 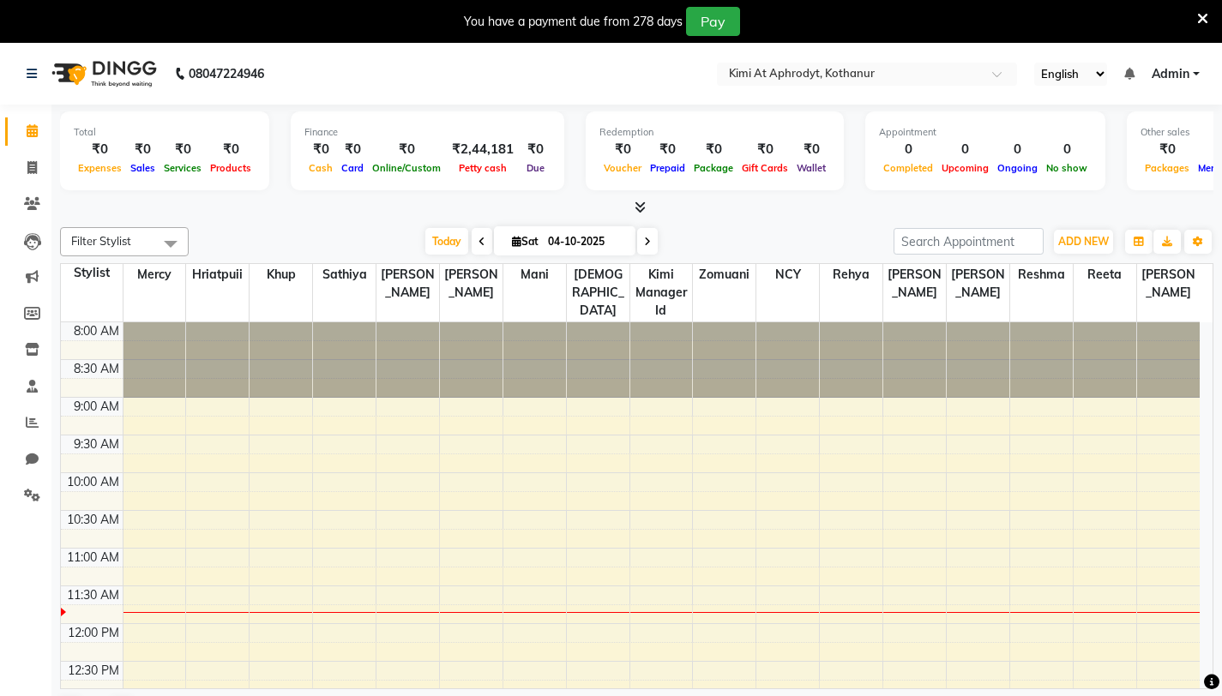 What do you see at coordinates (352, 168) in the screenshot?
I see `span: Card` at bounding box center [352, 168].